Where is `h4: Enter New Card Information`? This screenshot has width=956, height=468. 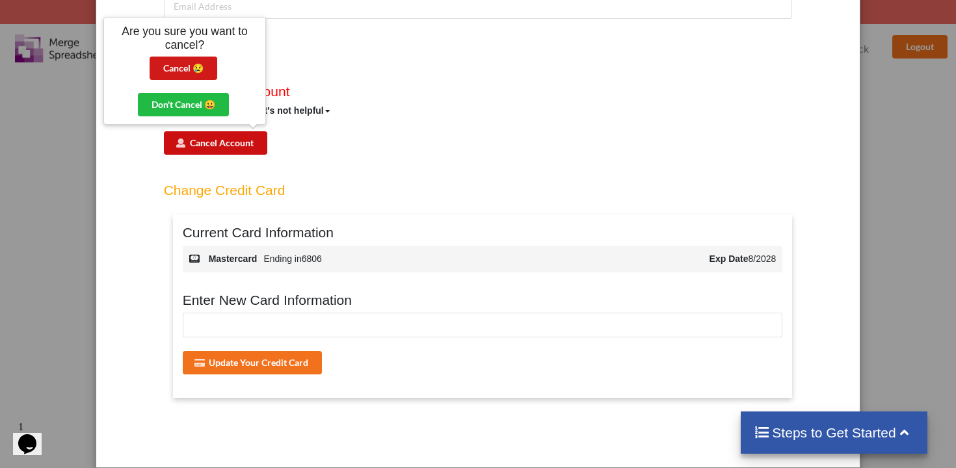
h4: Enter New Card Information is located at coordinates (482, 300).